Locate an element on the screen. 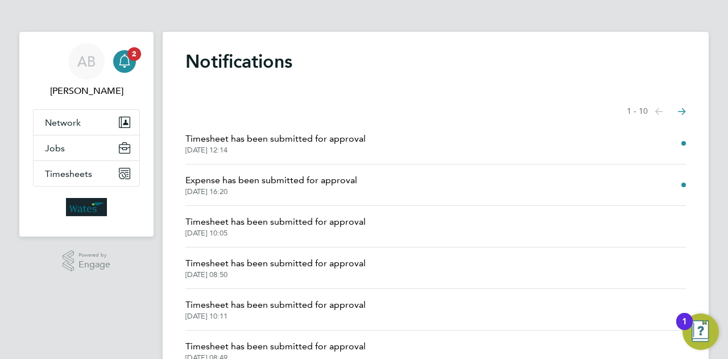 The height and width of the screenshot is (359, 728). span: Network is located at coordinates (63, 122).